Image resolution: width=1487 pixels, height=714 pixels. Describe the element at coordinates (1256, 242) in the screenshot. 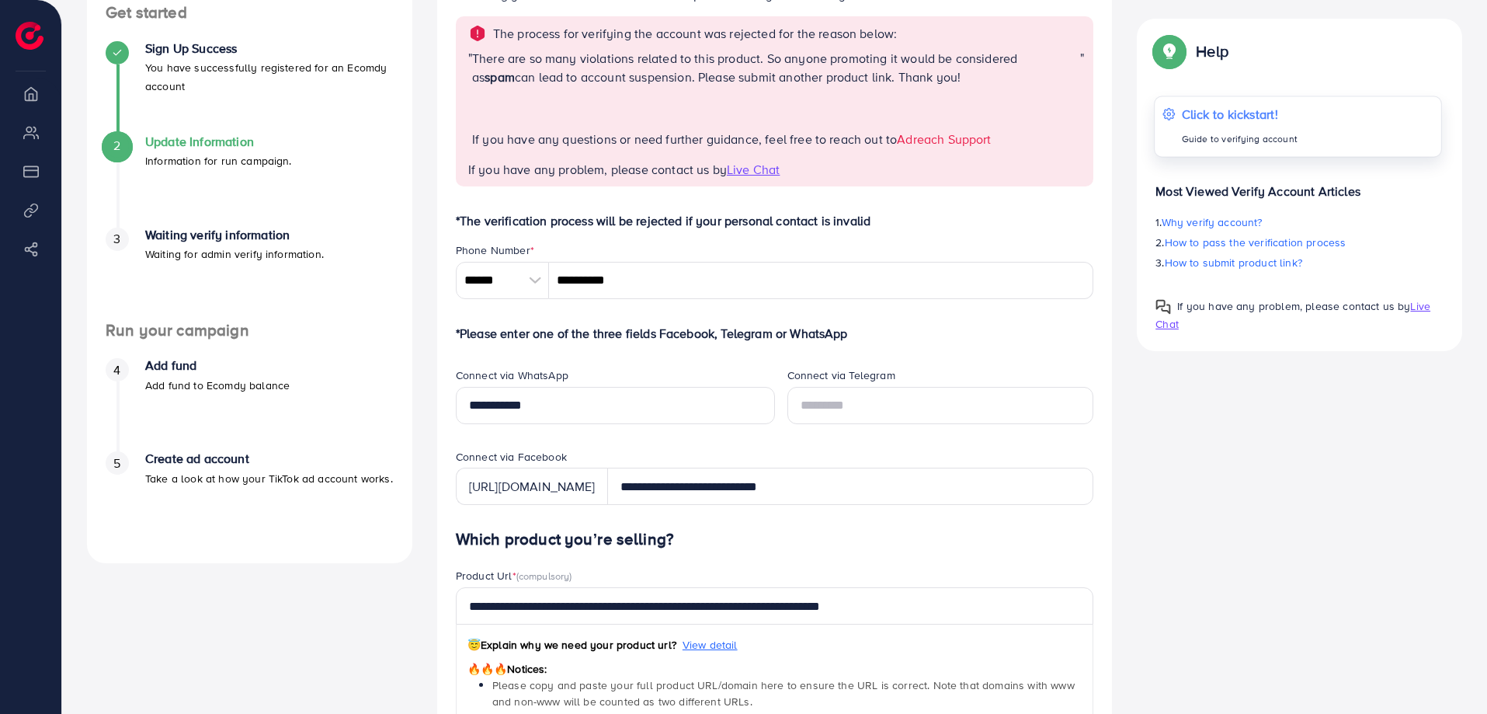

I see `span: How to pass the verification process` at that location.